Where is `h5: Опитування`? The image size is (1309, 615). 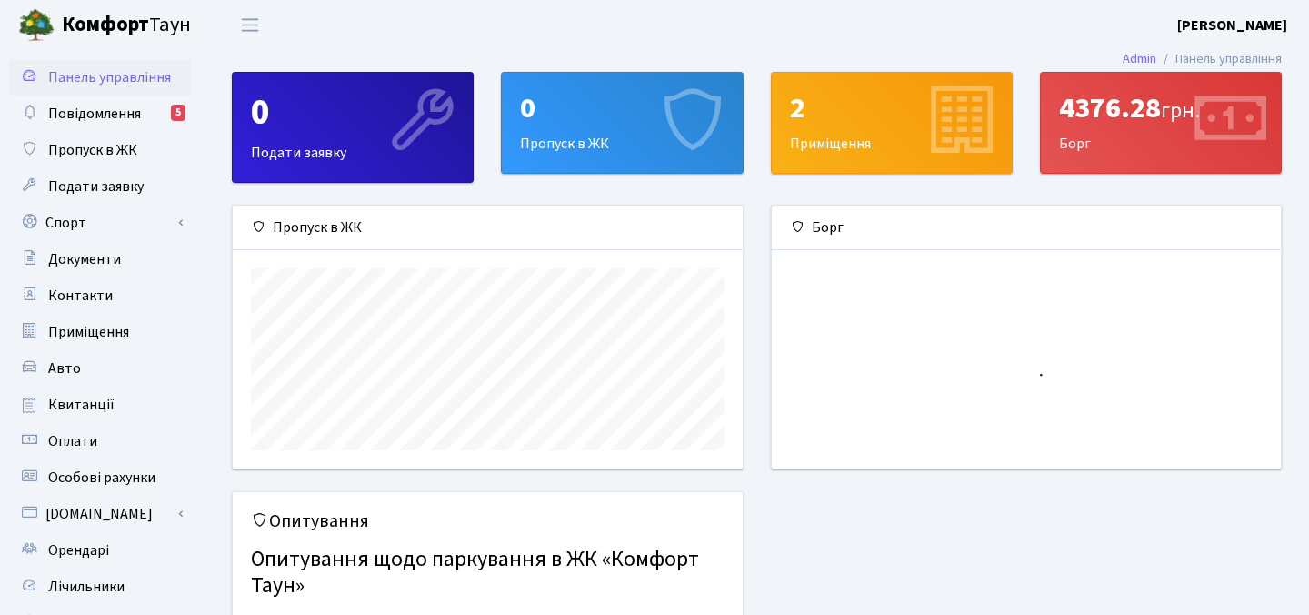 h5: Опитування is located at coordinates (487, 521).